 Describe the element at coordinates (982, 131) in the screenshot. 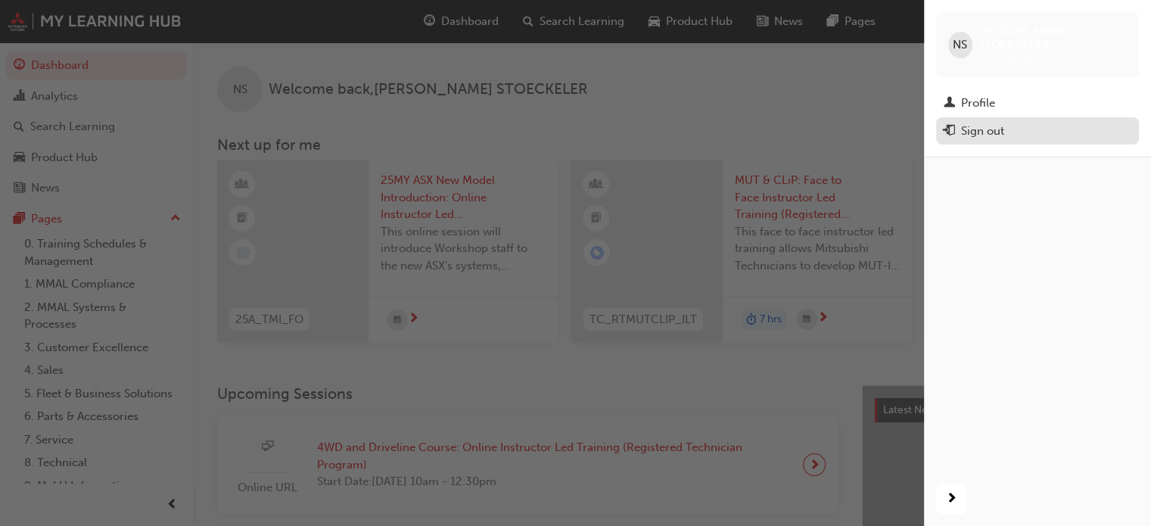

I see `div: Sign out` at that location.